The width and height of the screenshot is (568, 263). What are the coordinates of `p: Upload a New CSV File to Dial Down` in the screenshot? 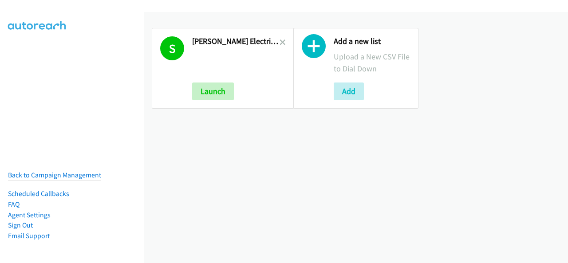 It's located at (372, 63).